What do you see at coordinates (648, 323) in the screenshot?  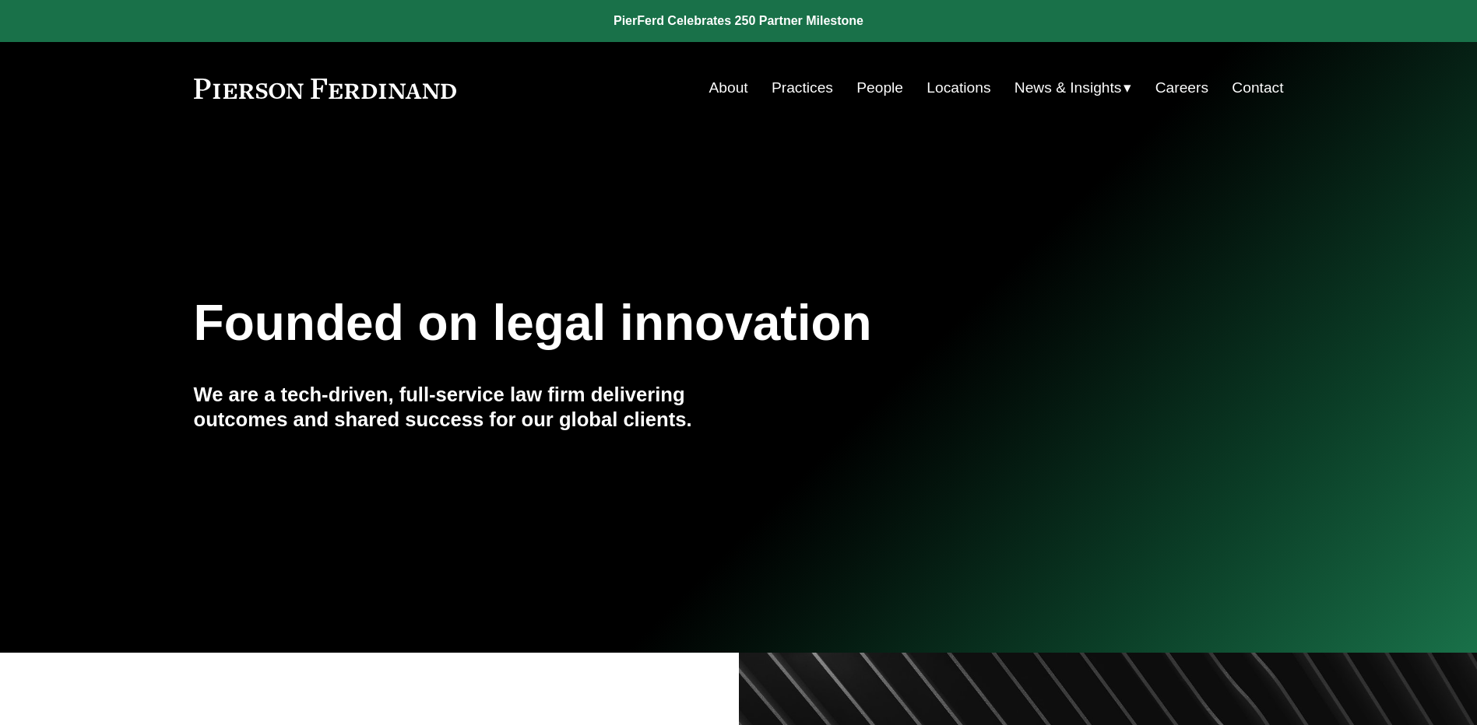 I see `h1: Founded on legal innovation` at bounding box center [648, 323].